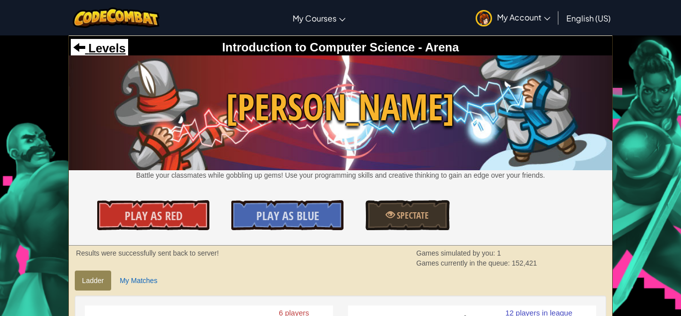 This screenshot has height=316, width=681. What do you see at coordinates (412, 215) in the screenshot?
I see `span: Spectate` at bounding box center [412, 215].